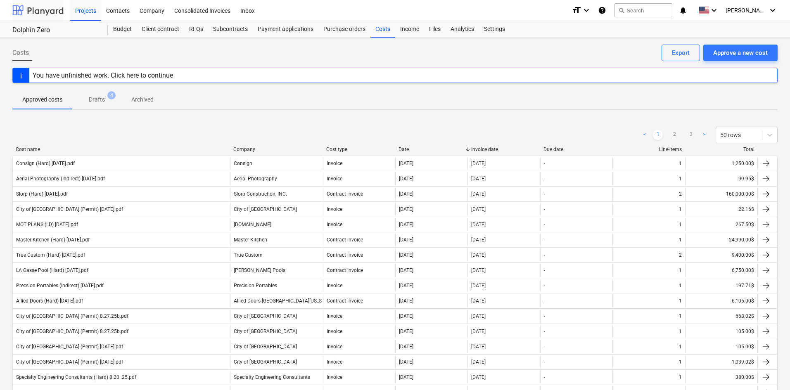 The height and width of the screenshot is (390, 790). Describe the element at coordinates (740, 53) in the screenshot. I see `button: Approve a new cost` at that location.